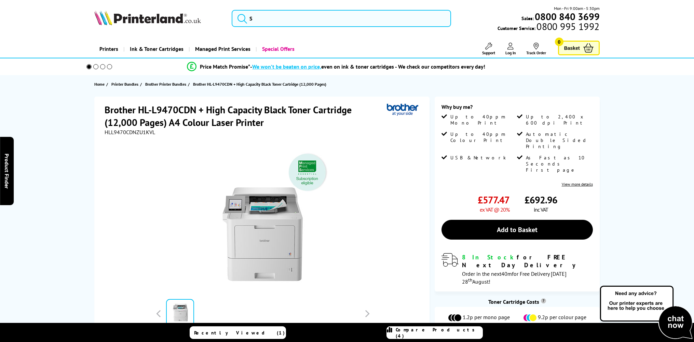 Image resolution: width=694 pixels, height=342 pixels. What do you see at coordinates (558, 120) in the screenshot?
I see `span: Up to 2,400 x 600 dpi Print` at bounding box center [558, 120].